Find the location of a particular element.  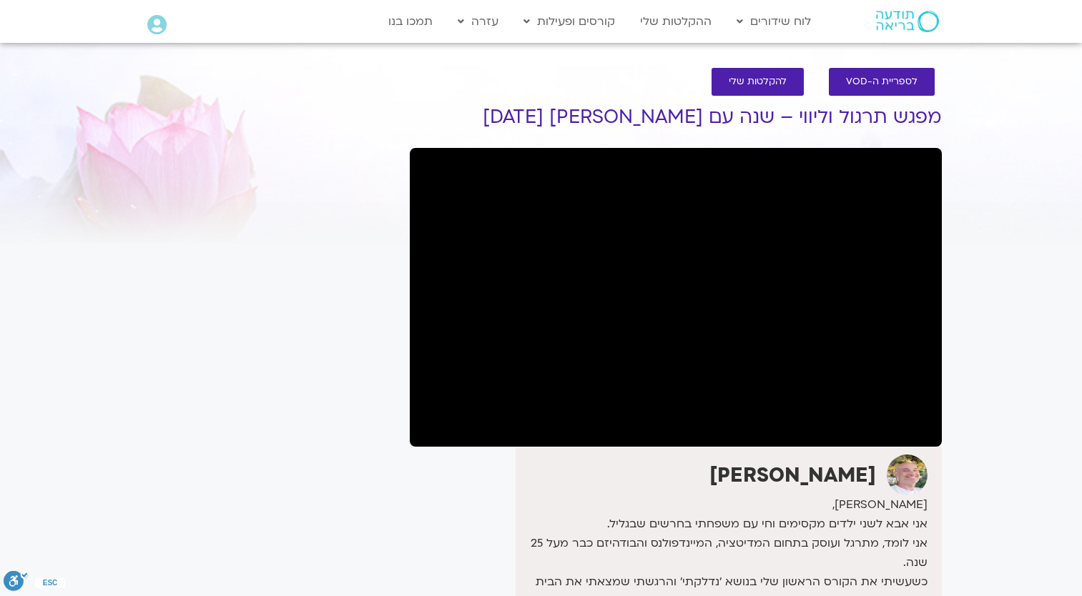

a: קורסים ופעילות is located at coordinates (569, 21).